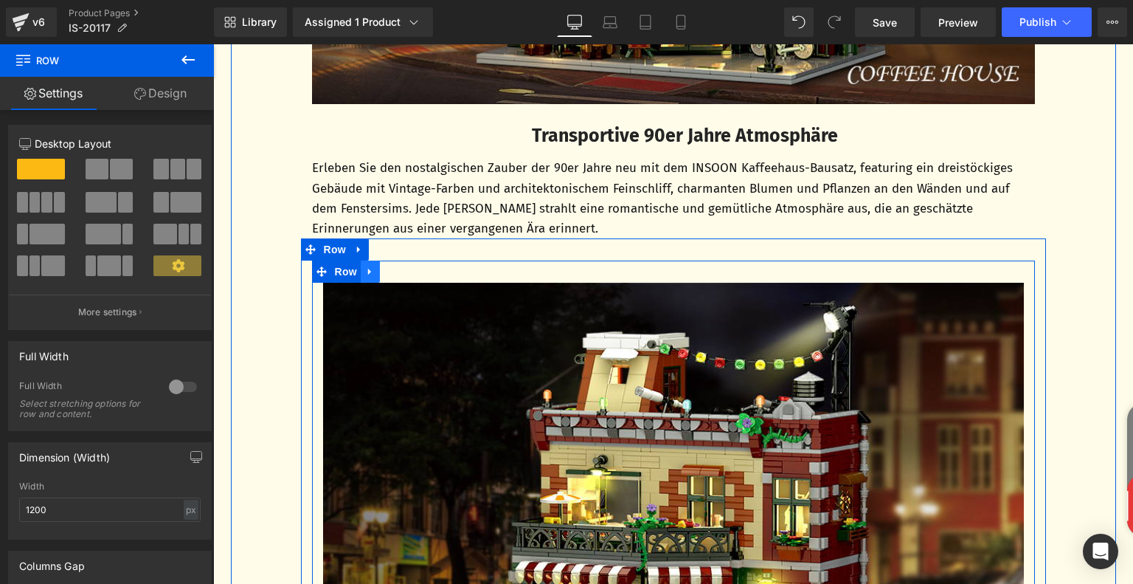 The image size is (1133, 584). What do you see at coordinates (958, 22) in the screenshot?
I see `span: Preview` at bounding box center [958, 22].